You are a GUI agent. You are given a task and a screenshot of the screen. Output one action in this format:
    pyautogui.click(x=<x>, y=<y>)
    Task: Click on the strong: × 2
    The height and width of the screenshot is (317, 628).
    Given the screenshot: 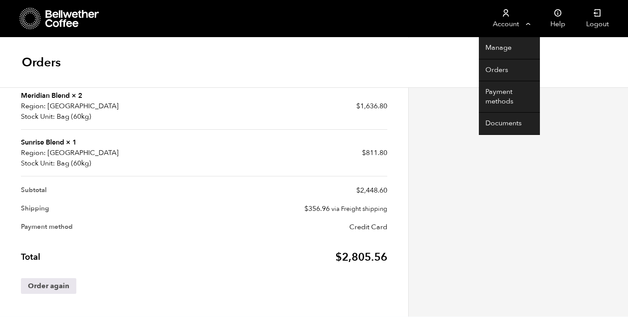 What is the action you would take?
    pyautogui.click(x=77, y=96)
    